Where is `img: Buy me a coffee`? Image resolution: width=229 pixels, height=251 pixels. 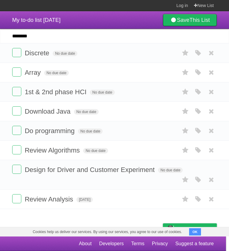
img: Buy me a coffee is located at coordinates (170, 229).